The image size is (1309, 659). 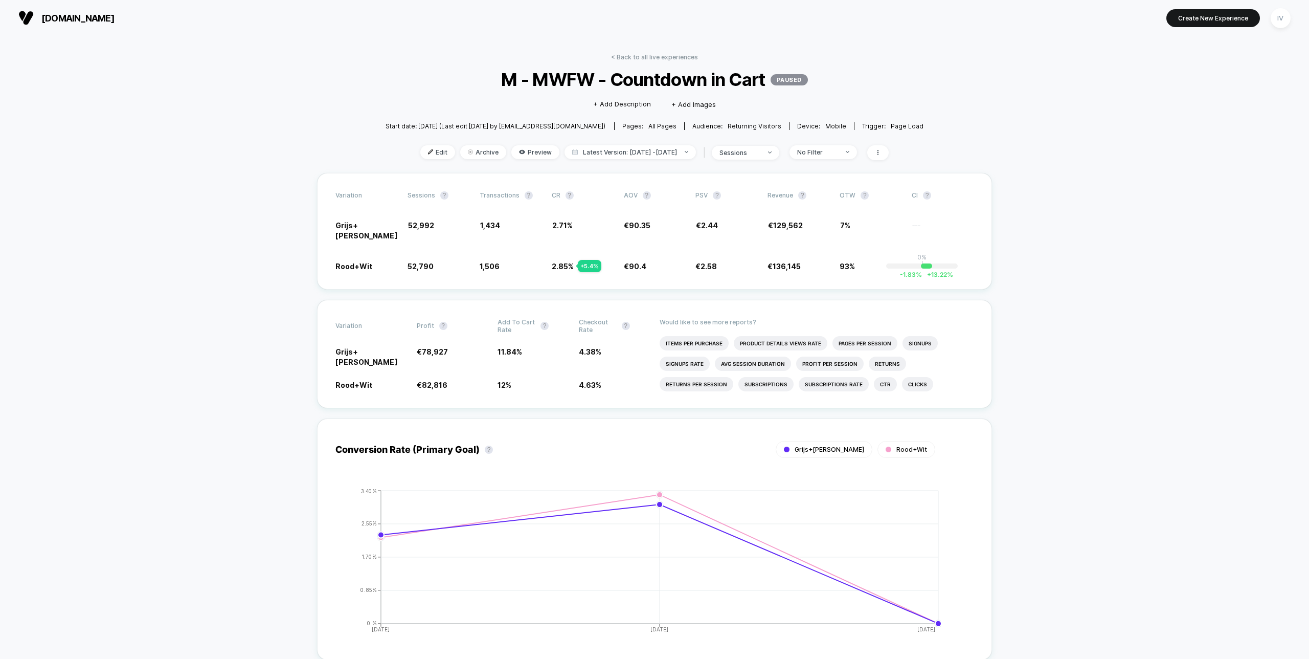 What do you see at coordinates (431, 152) in the screenshot?
I see `img: edit` at bounding box center [431, 152].